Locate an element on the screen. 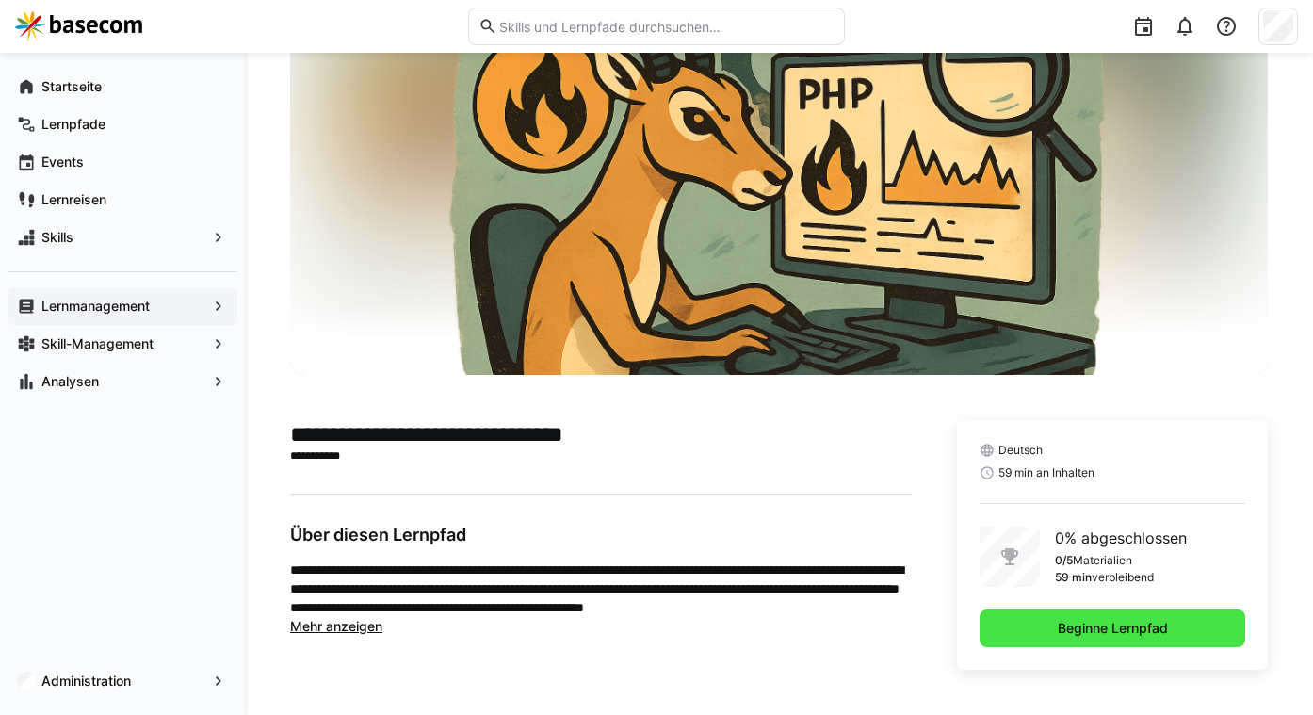 The width and height of the screenshot is (1313, 715). input: Skills und Lernpfade durchsuchen… is located at coordinates (666, 26).